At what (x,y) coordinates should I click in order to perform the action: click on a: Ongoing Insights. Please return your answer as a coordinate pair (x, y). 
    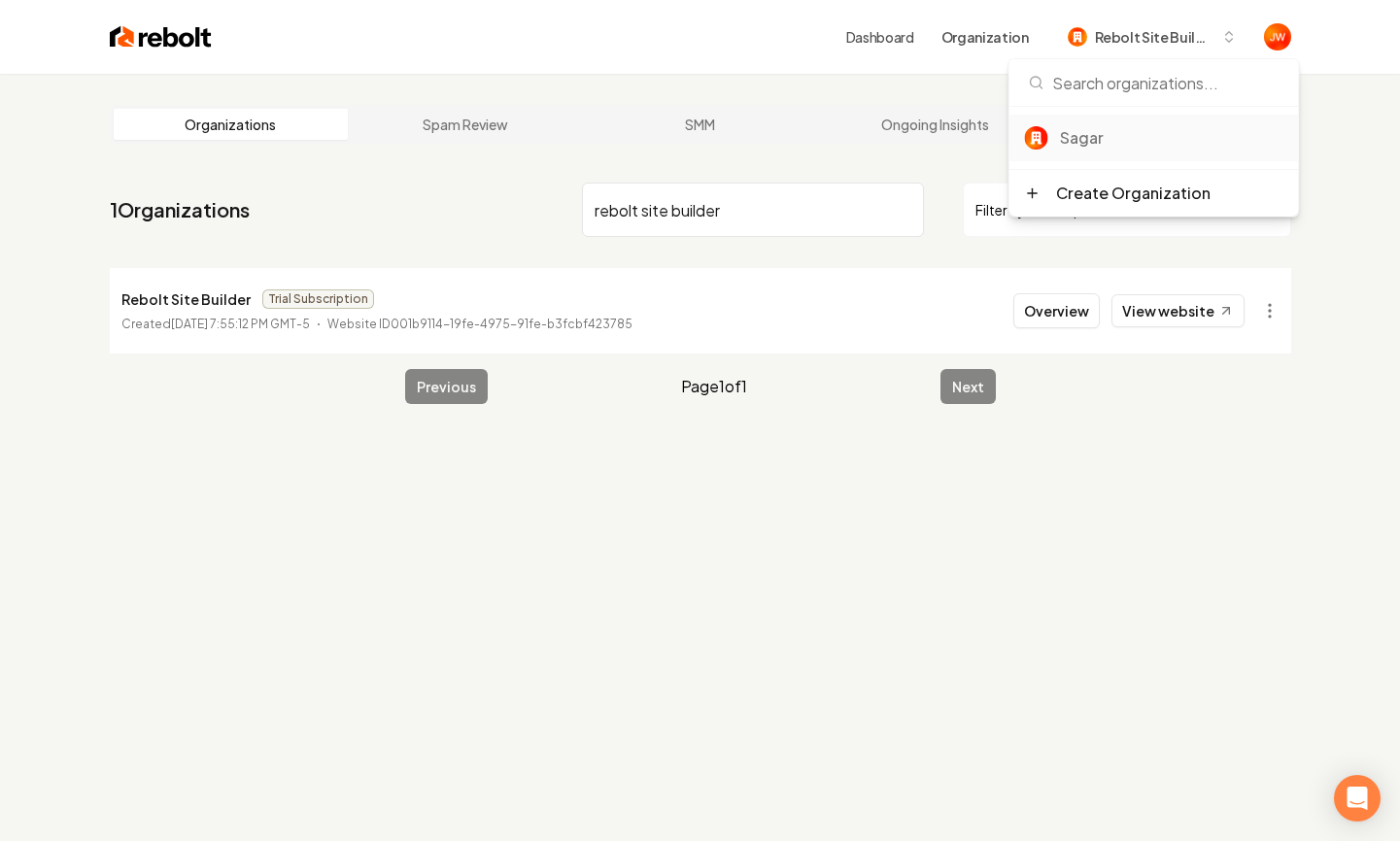
    Looking at the image, I should click on (934, 124).